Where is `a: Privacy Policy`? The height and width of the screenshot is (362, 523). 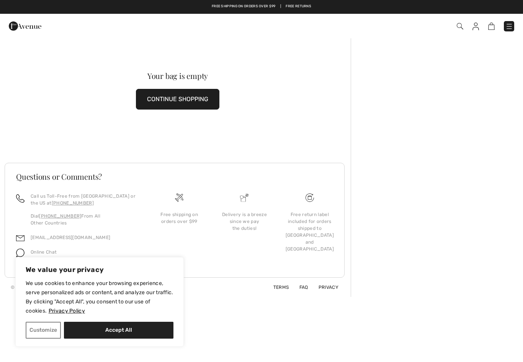
a: Privacy Policy is located at coordinates (67, 311).